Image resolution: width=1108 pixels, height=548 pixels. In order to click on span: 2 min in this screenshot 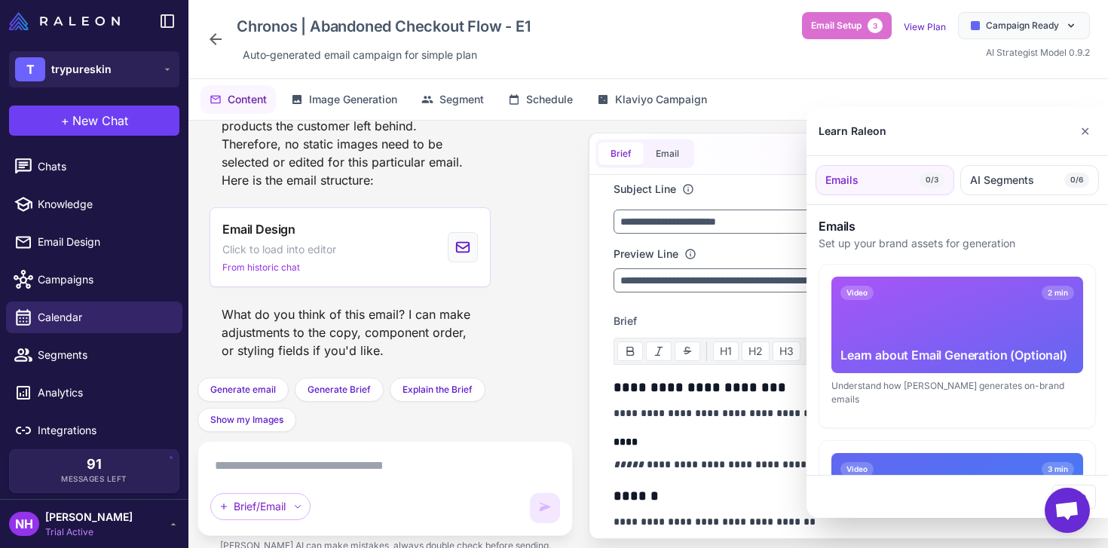, I will do `click(1057, 292)`.